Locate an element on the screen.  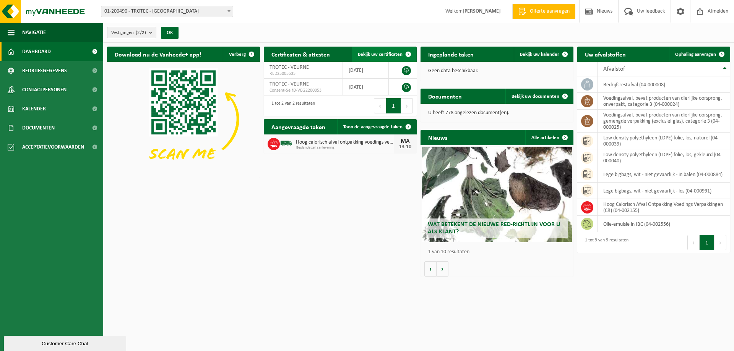
td: Hoog Calorisch Afval Ontpakking Voedings Verpakkingen (CR) (04-002155) is located at coordinates (664, 208).